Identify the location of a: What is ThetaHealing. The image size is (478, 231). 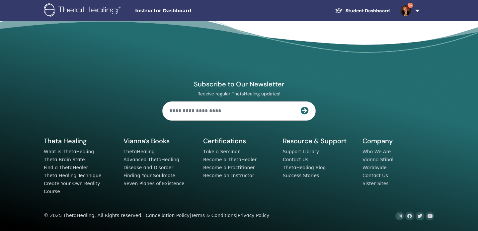
(69, 151).